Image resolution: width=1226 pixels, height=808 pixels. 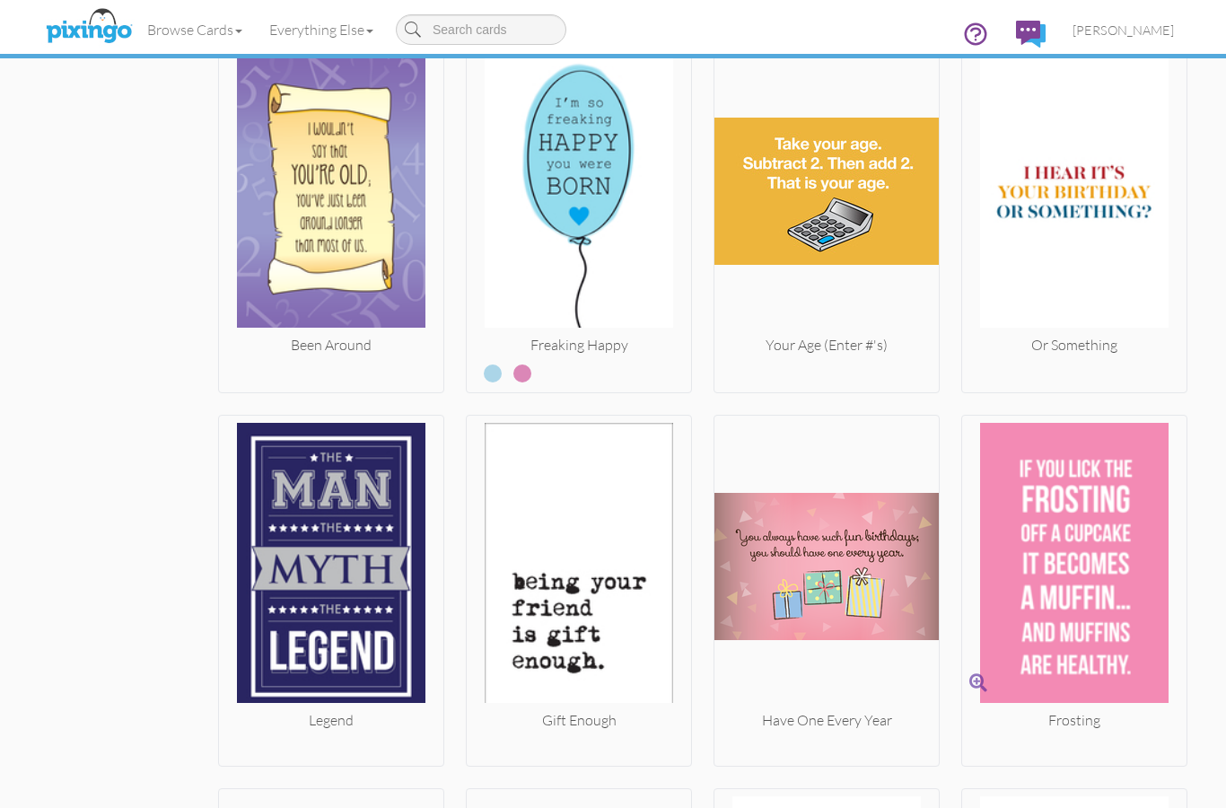 I want to click on a: Browse Cards, so click(x=195, y=30).